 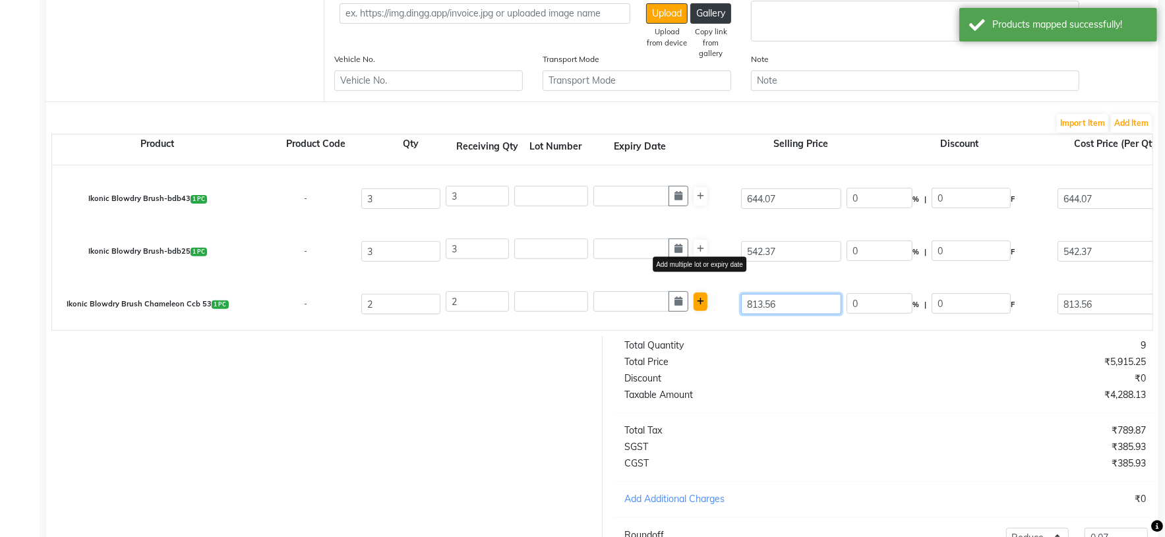 What do you see at coordinates (148, 198) in the screenshot?
I see `div: Ikonic Blowdry Brush-bdb43` at bounding box center [148, 198].